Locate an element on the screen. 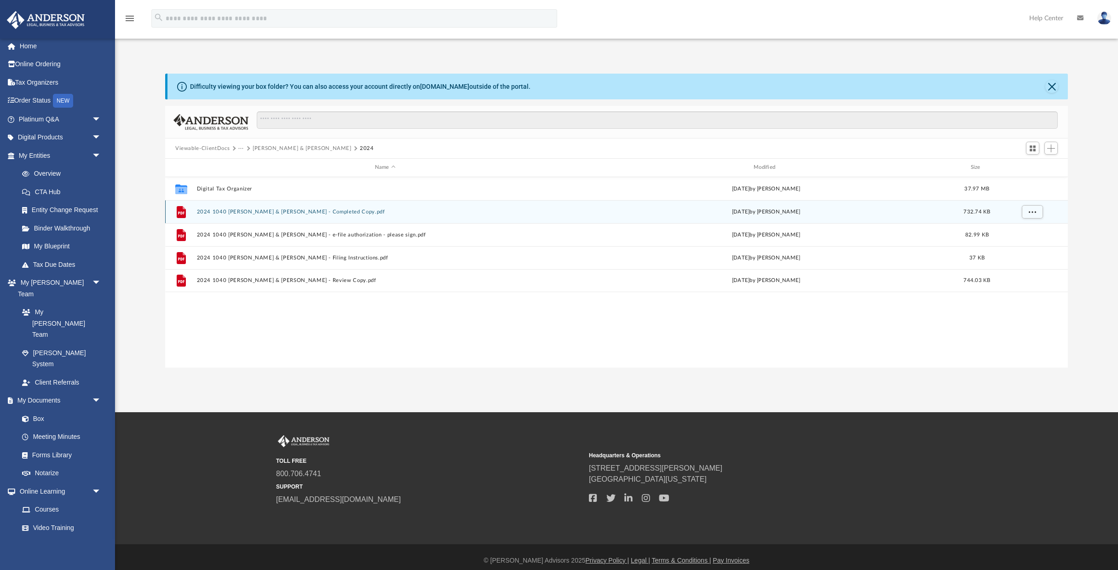 The width and height of the screenshot is (1118, 570). a: Home is located at coordinates (61, 46).